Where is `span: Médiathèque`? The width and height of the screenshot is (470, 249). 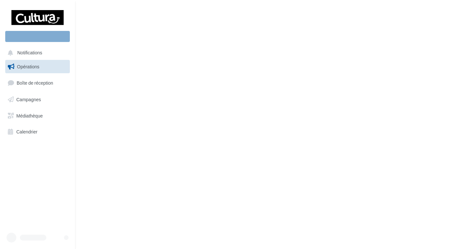 span: Médiathèque is located at coordinates (29, 115).